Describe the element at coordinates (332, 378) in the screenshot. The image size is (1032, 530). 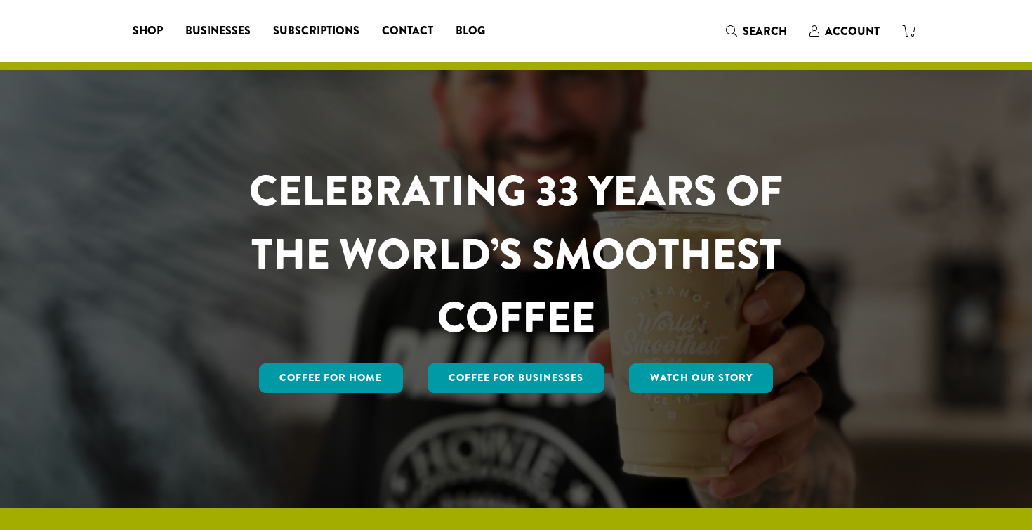
I see `a: Coffee for Home` at that location.